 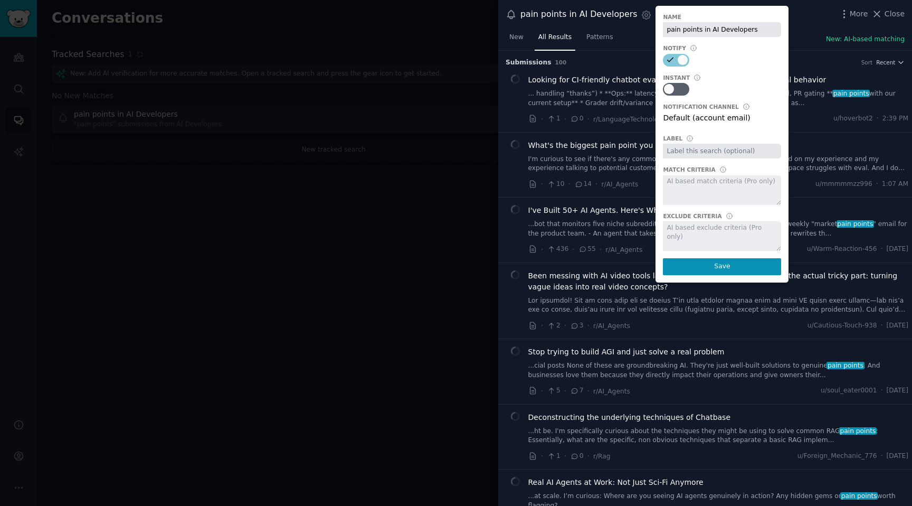 I want to click on button: Save, so click(x=722, y=267).